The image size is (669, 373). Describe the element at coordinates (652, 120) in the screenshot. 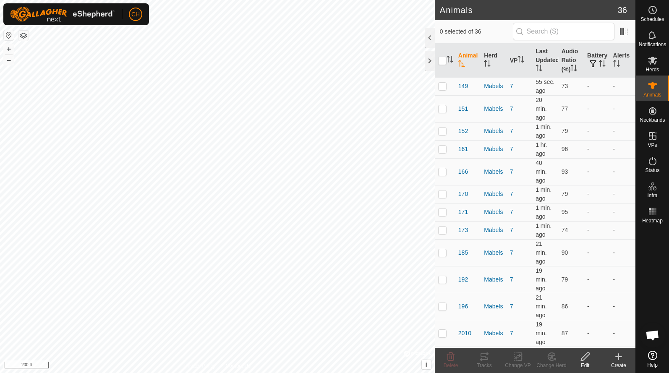

I see `span: Neckbands` at that location.